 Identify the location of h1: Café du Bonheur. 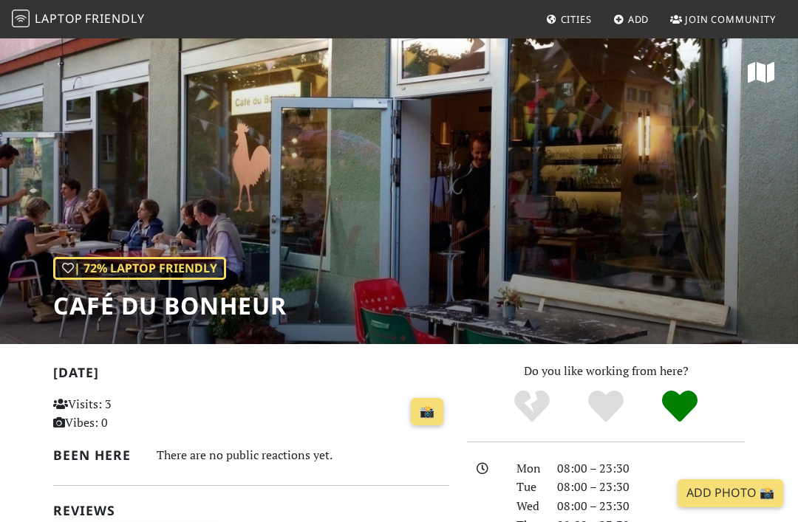
(170, 306).